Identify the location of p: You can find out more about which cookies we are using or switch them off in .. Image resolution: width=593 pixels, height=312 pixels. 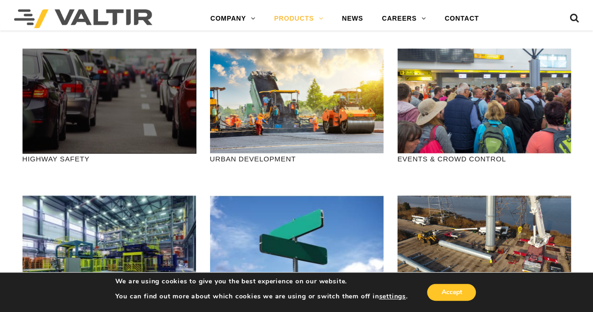
(262, 296).